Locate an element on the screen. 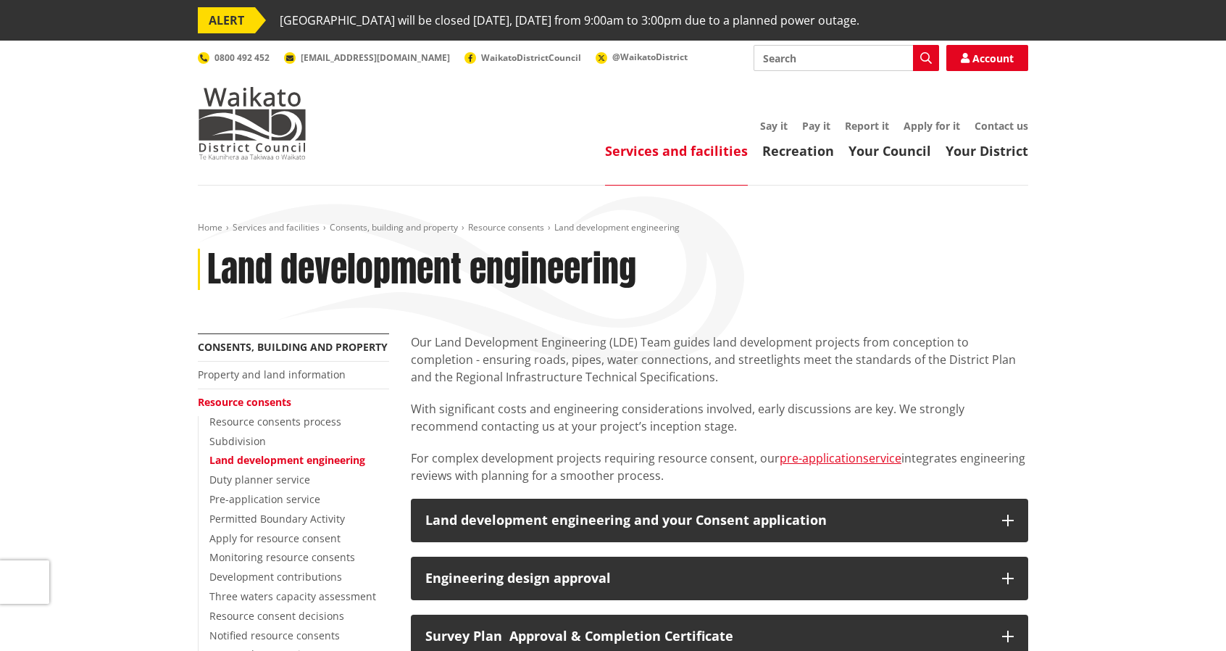  a: pre-application is located at coordinates (821, 458).